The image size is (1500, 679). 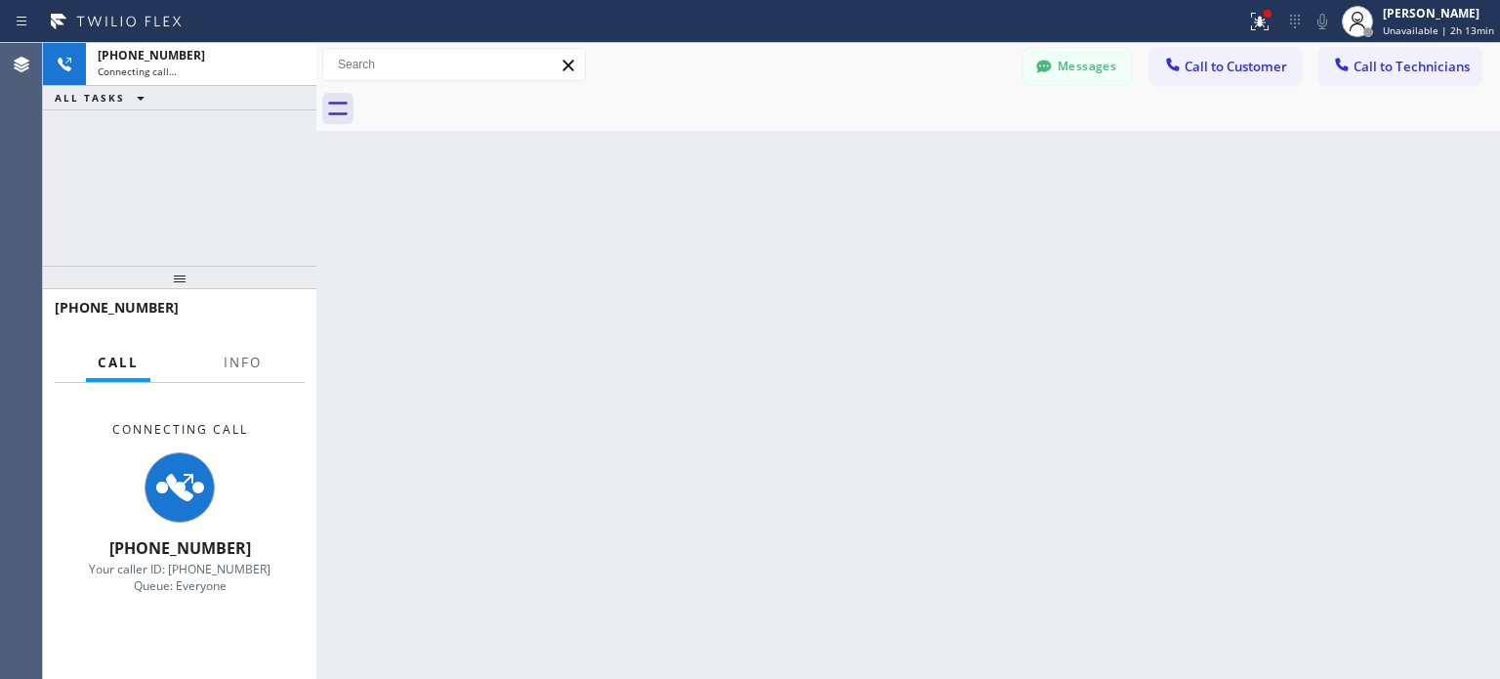 I want to click on span: Info, so click(x=242, y=362).